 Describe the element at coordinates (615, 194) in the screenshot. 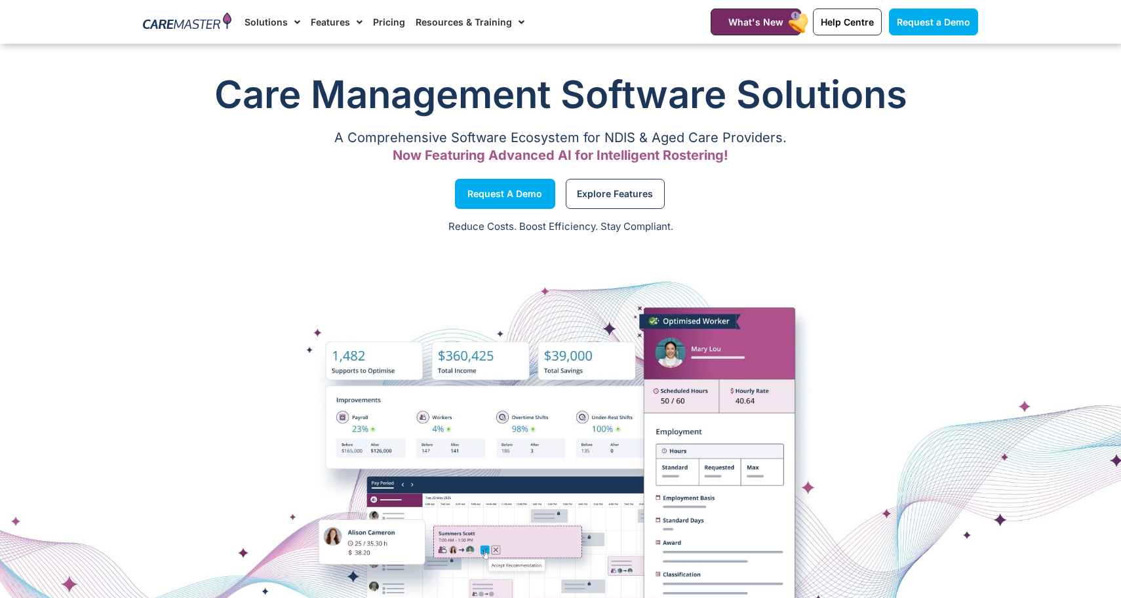

I see `a: Explore Features` at that location.